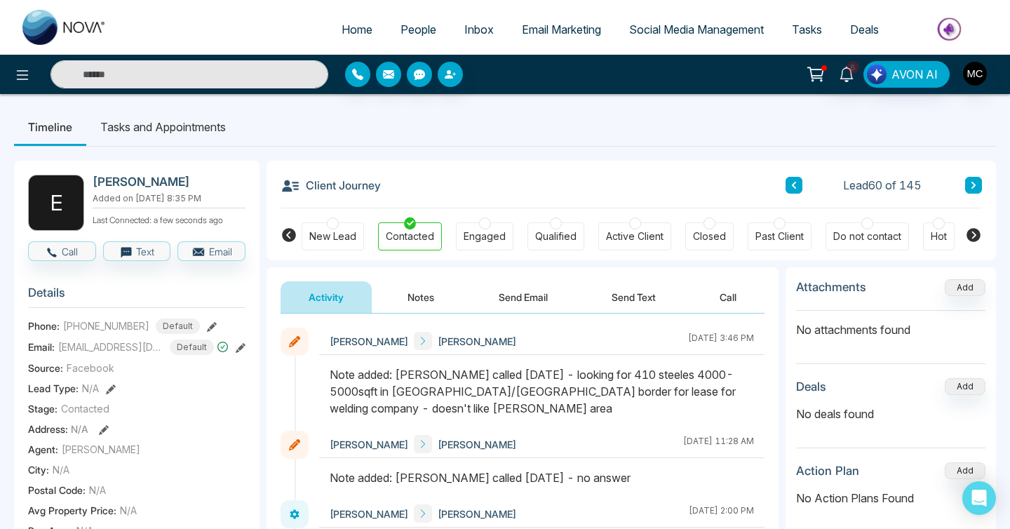 The image size is (1010, 529). Describe the element at coordinates (169, 219) in the screenshot. I see `p: Last Connected: a few seconds ago` at that location.